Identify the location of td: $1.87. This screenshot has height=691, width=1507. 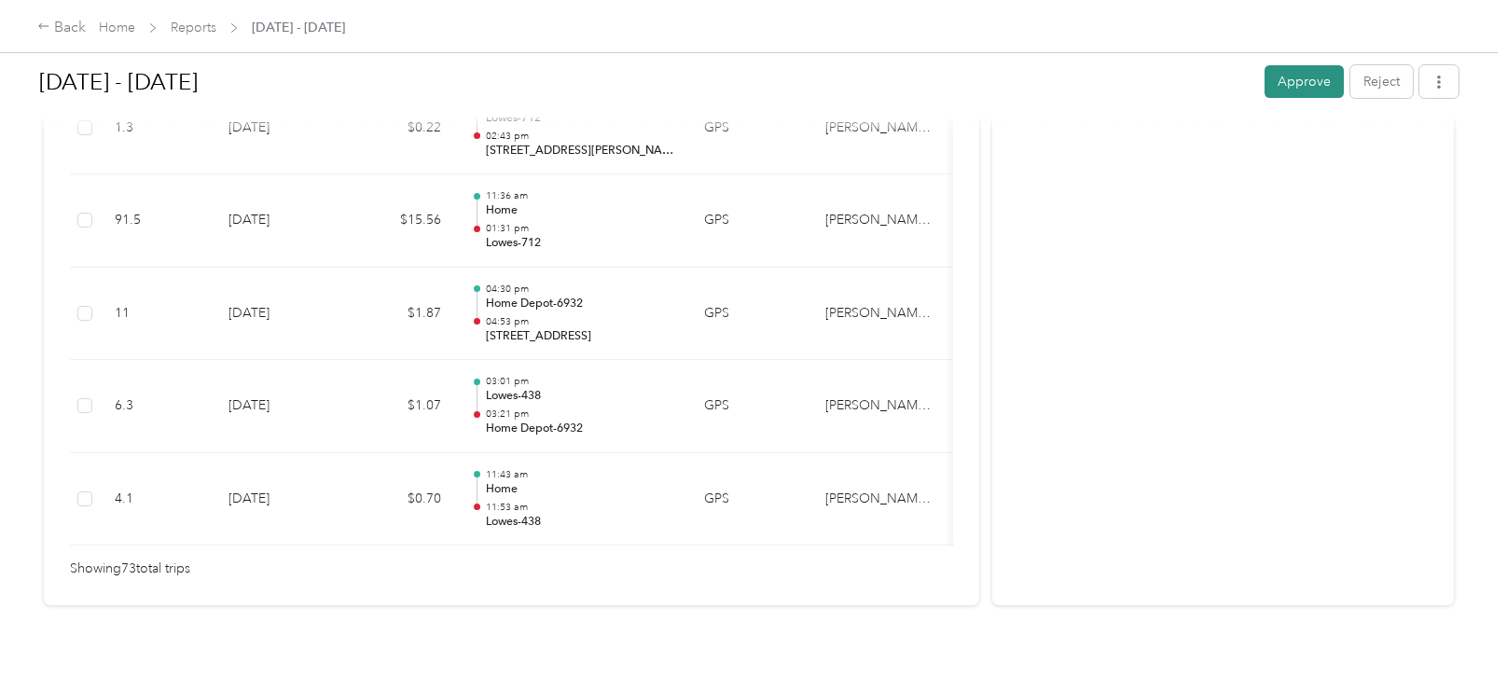
(400, 314).